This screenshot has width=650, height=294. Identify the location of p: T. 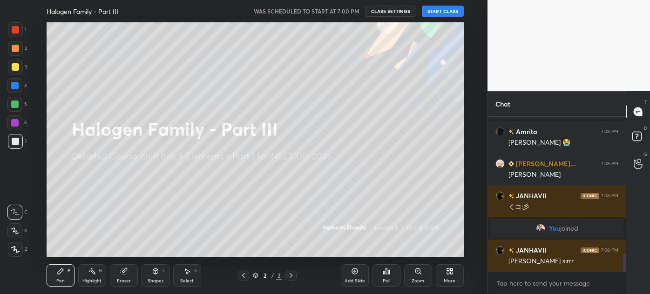
(646, 102).